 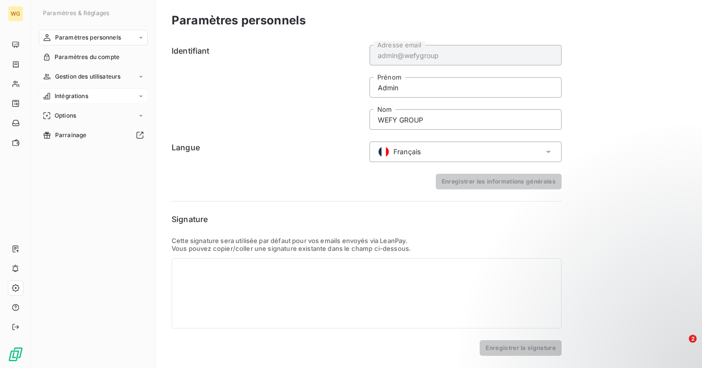 What do you see at coordinates (693, 338) in the screenshot?
I see `span: 2` at bounding box center [693, 338].